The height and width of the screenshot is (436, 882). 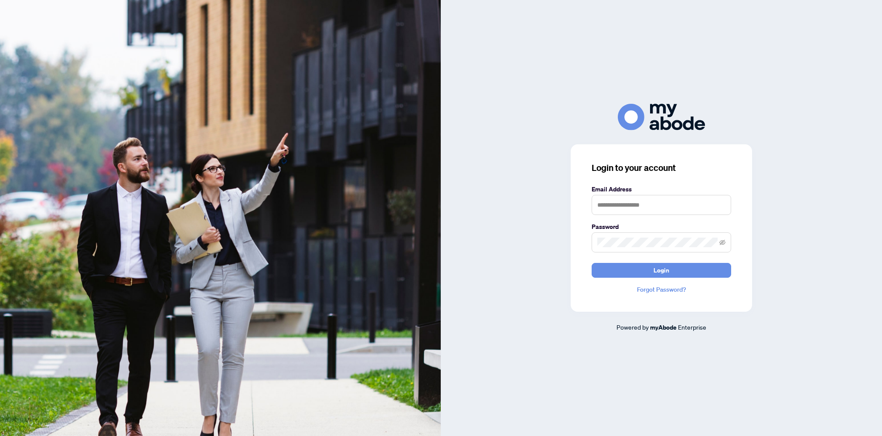 I want to click on span: Powered by, so click(x=633, y=327).